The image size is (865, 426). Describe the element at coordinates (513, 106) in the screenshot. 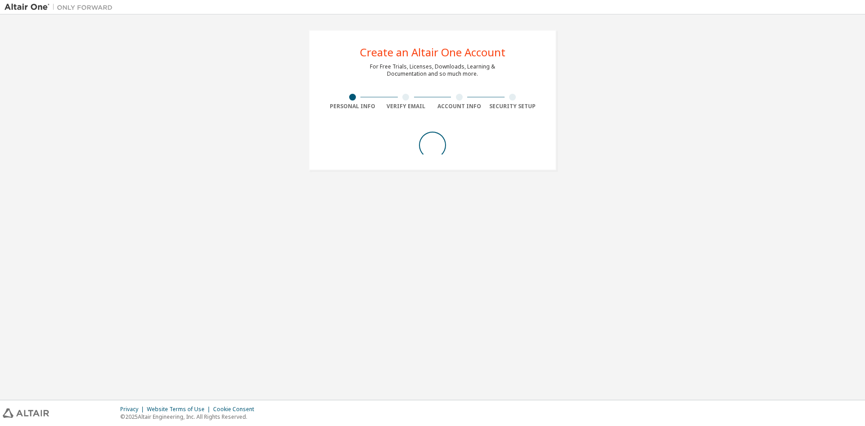

I see `div: Security Setup` at that location.